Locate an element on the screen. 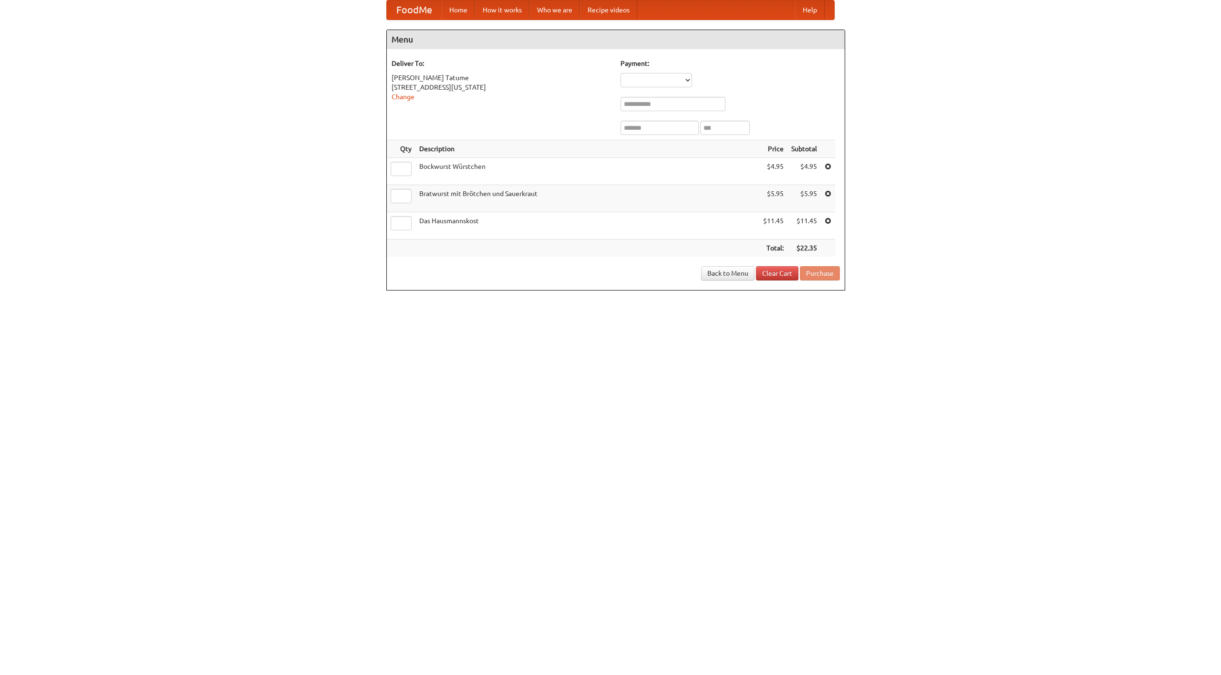 The height and width of the screenshot is (675, 1221). td: Das Hausmannskost is located at coordinates (587, 226).